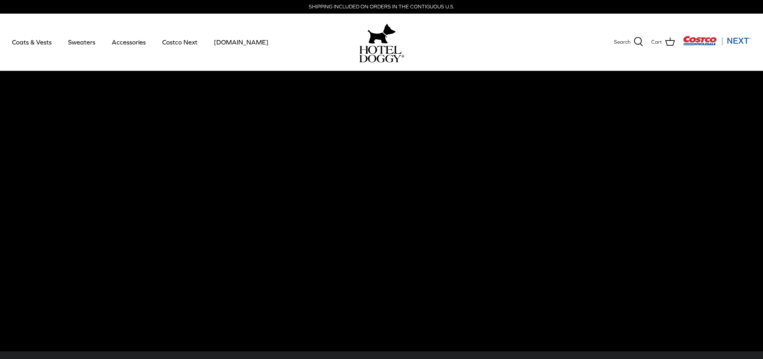 The height and width of the screenshot is (359, 763). What do you see at coordinates (382, 54) in the screenshot?
I see `img: hoteldoggycom` at bounding box center [382, 54].